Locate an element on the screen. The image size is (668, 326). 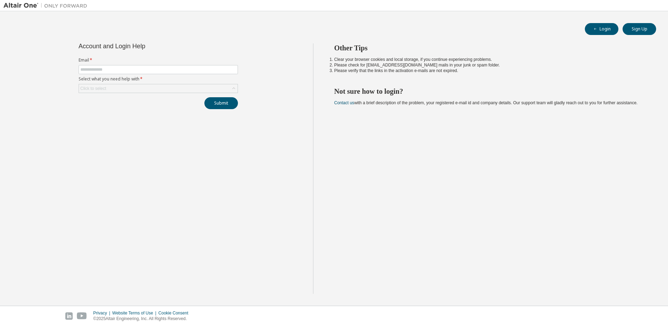
img: linkedin.svg is located at coordinates (69, 315).